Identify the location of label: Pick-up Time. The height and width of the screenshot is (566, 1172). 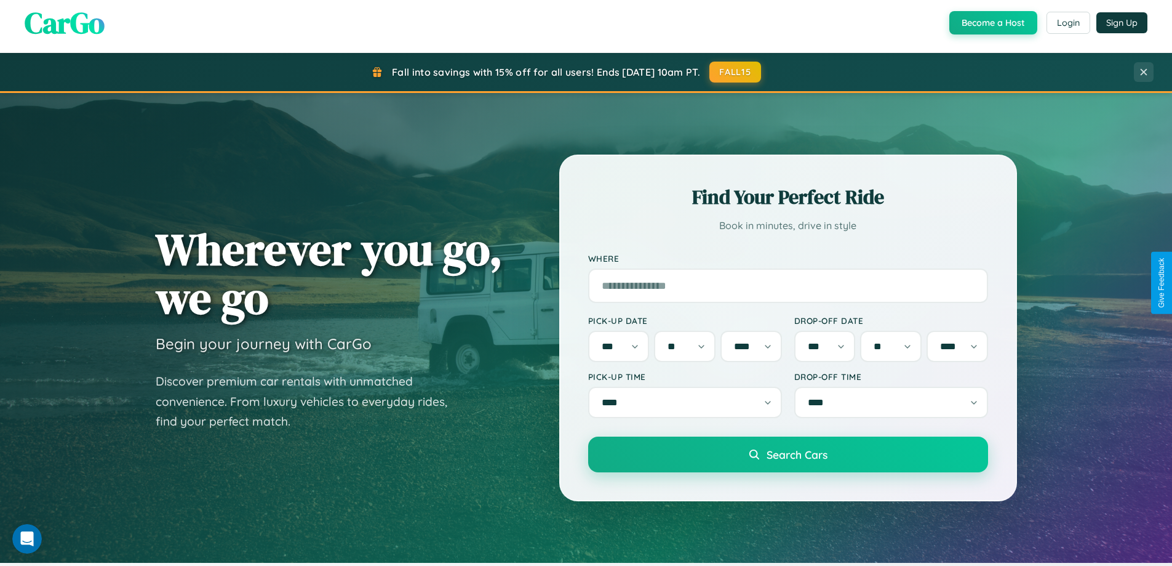
(685, 376).